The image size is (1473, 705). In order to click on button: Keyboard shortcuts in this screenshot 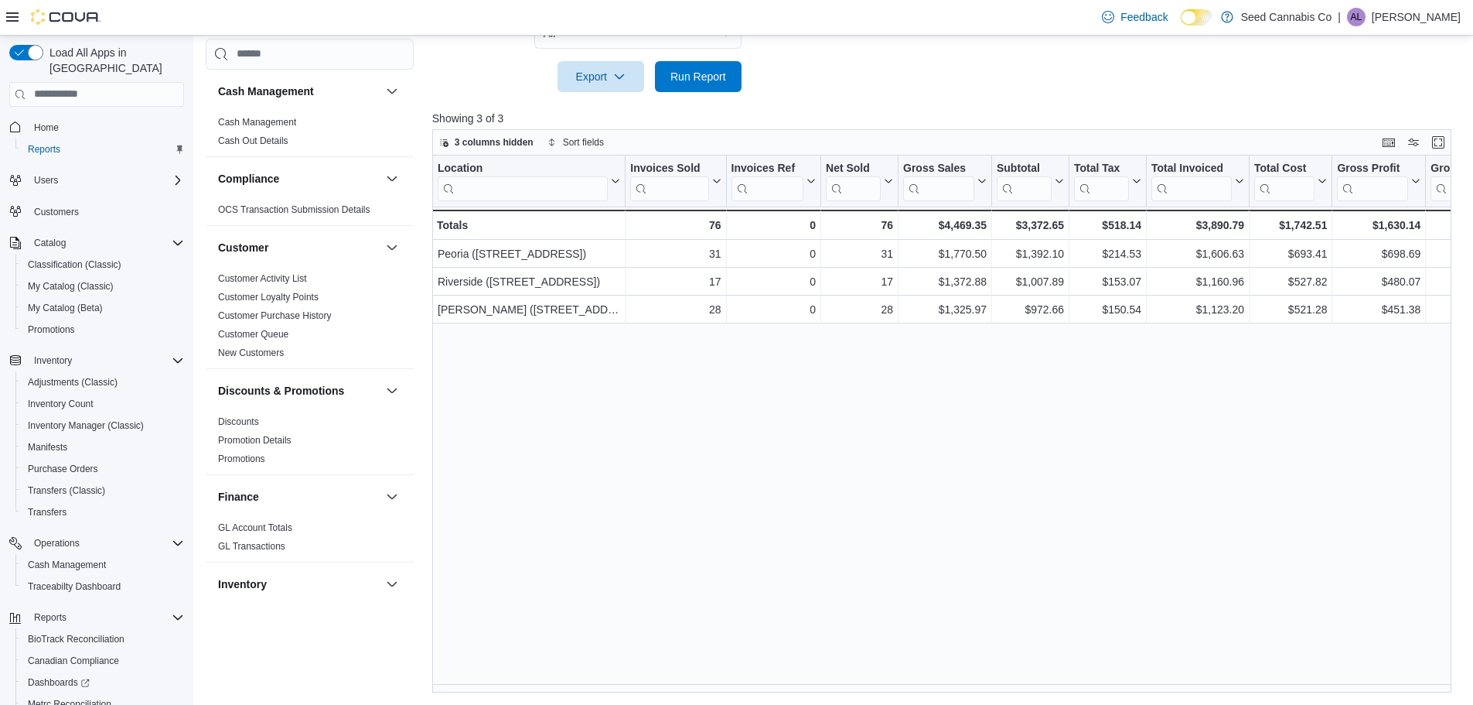, I will do `click(1389, 142)`.